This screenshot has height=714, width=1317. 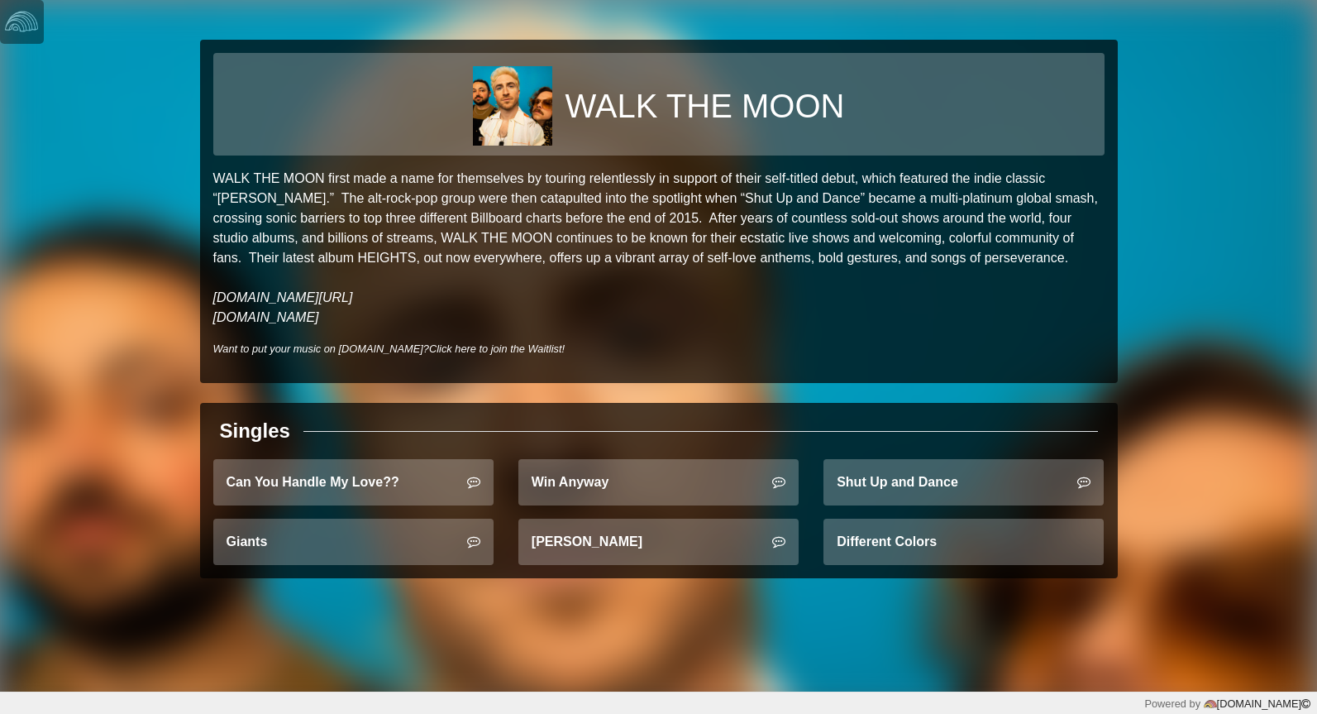 What do you see at coordinates (963, 542) in the screenshot?
I see `a: Different Colors` at bounding box center [963, 542].